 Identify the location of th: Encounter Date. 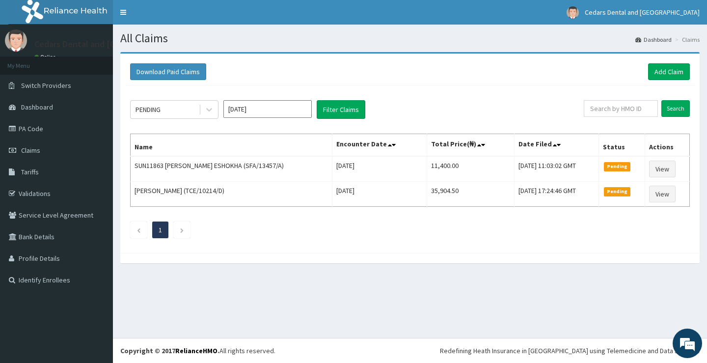
(379, 145).